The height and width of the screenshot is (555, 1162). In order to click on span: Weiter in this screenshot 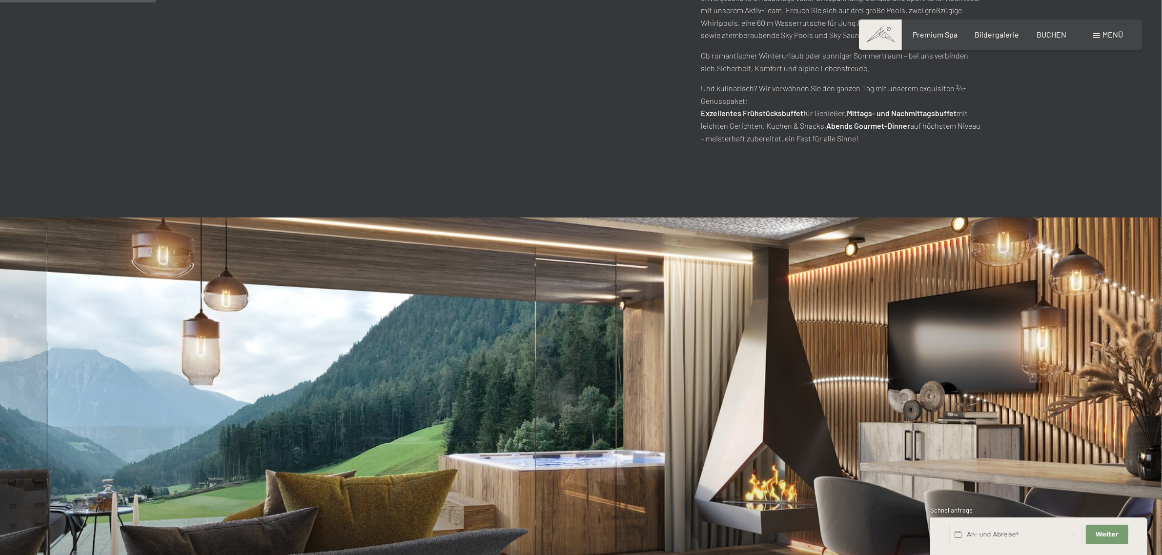, I will do `click(1107, 535)`.